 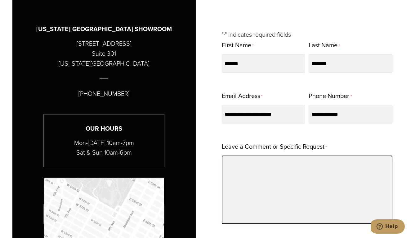 What do you see at coordinates (242, 96) in the screenshot?
I see `label: Email Address` at bounding box center [242, 96].